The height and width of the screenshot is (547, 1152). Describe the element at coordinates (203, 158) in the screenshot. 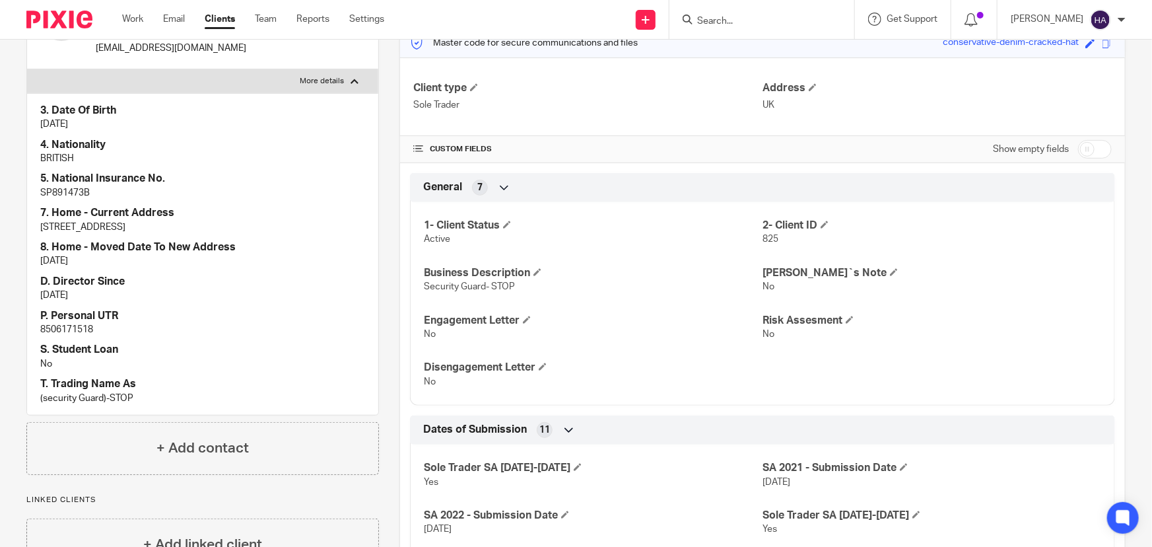

I see `p: BRITISH` at that location.